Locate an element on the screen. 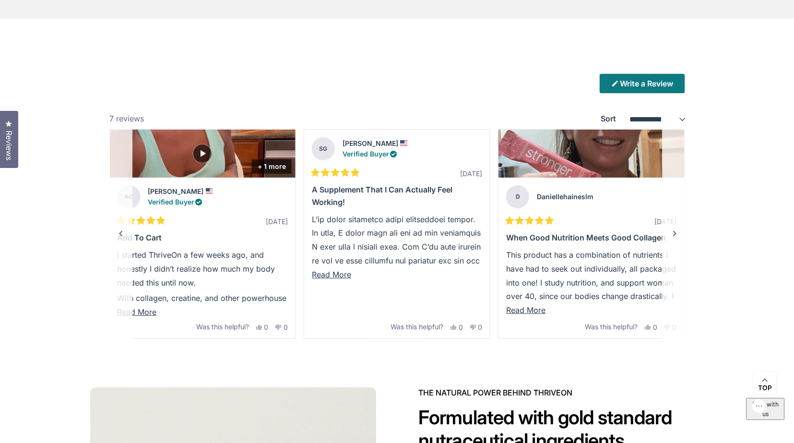  div: A supplement that I can actually feel working! is located at coordinates (397, 196).